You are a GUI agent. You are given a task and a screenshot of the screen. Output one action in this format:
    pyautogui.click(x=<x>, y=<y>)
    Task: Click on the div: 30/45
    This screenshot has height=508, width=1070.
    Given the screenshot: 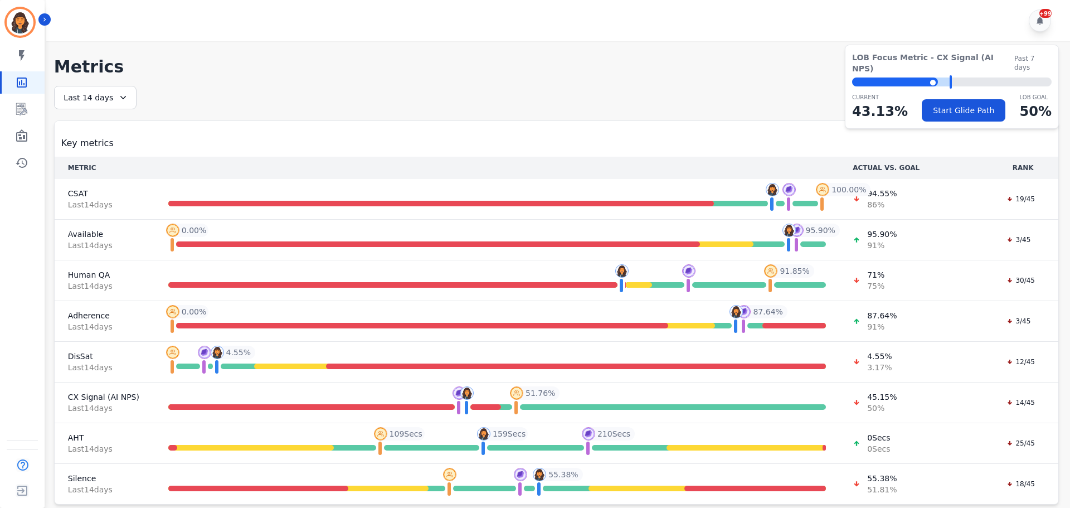 What is the action you would take?
    pyautogui.click(x=1020, y=280)
    